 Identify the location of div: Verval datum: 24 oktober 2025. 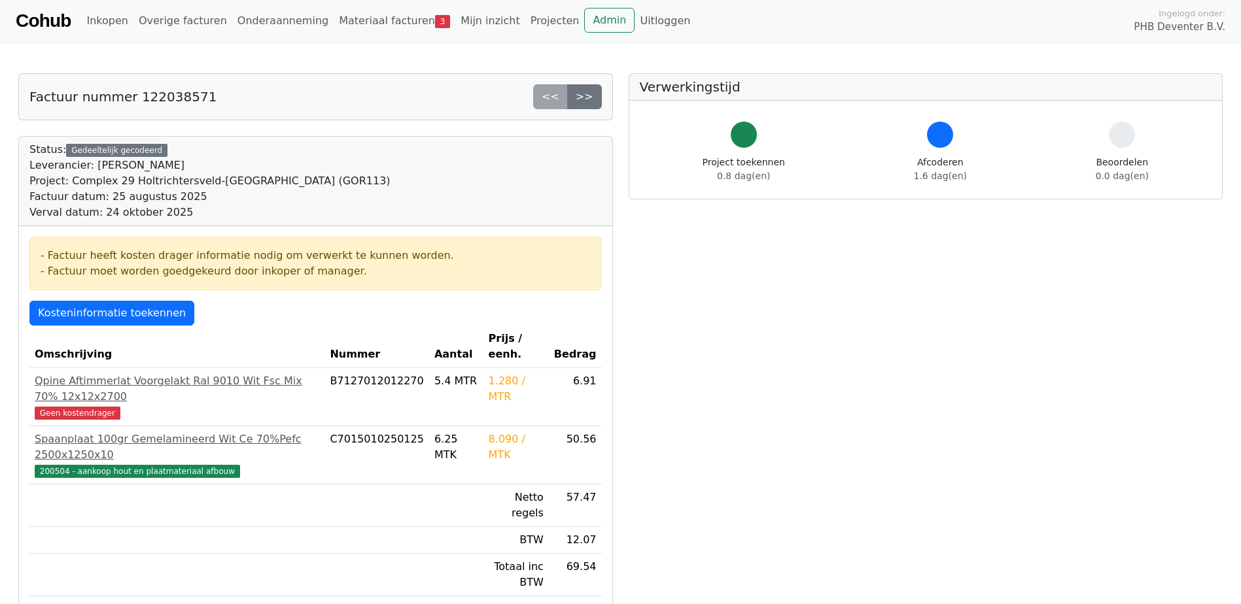
(210, 213).